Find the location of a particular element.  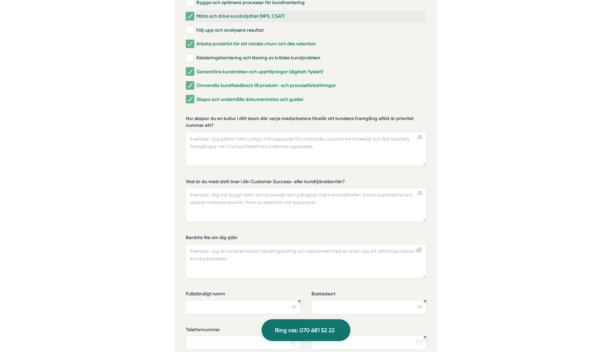

input: Följ upp och analysera resultat is located at coordinates (190, 30).